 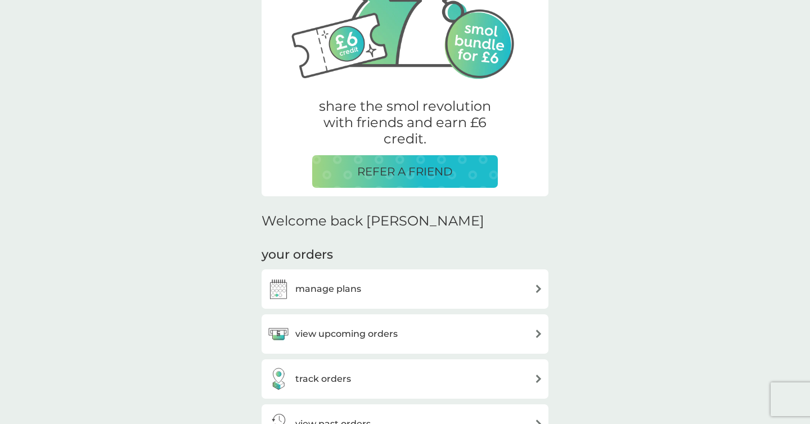 I want to click on p: share the smol revolution with friends and earn £6 credit., so click(x=405, y=123).